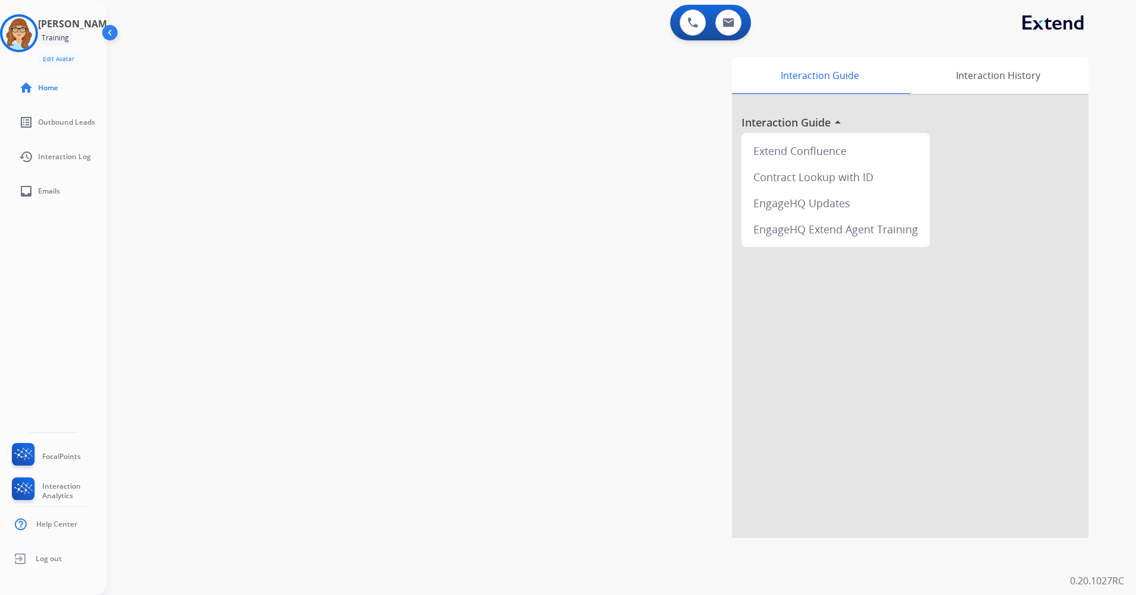 The height and width of the screenshot is (595, 1136). Describe the element at coordinates (998, 75) in the screenshot. I see `div: Interaction History` at that location.